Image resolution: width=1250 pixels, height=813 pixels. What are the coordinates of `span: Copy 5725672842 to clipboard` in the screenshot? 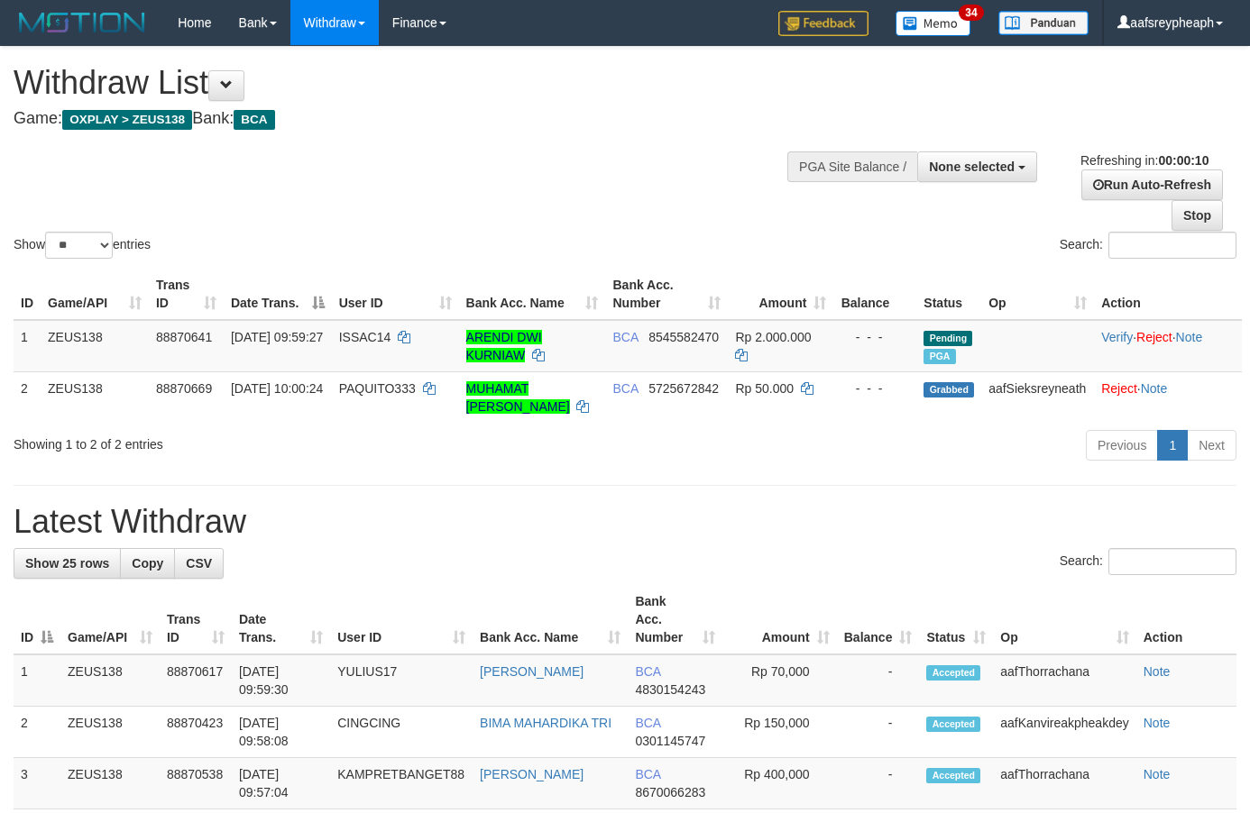 It's located at (683, 389).